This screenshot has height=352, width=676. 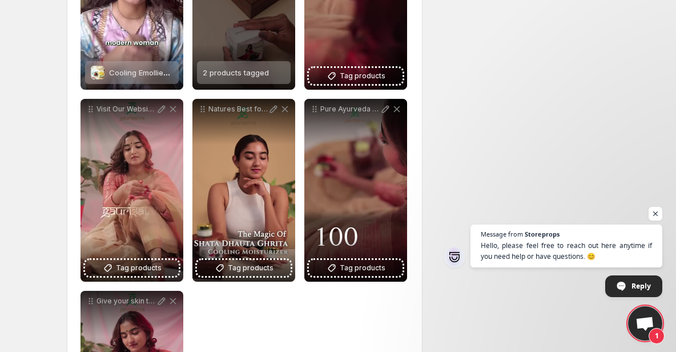 What do you see at coordinates (126, 301) in the screenshot?
I see `p: Give your skin the gift of nature with A2 cow ghee-infused products by Gaurisatva` at bounding box center [126, 301].